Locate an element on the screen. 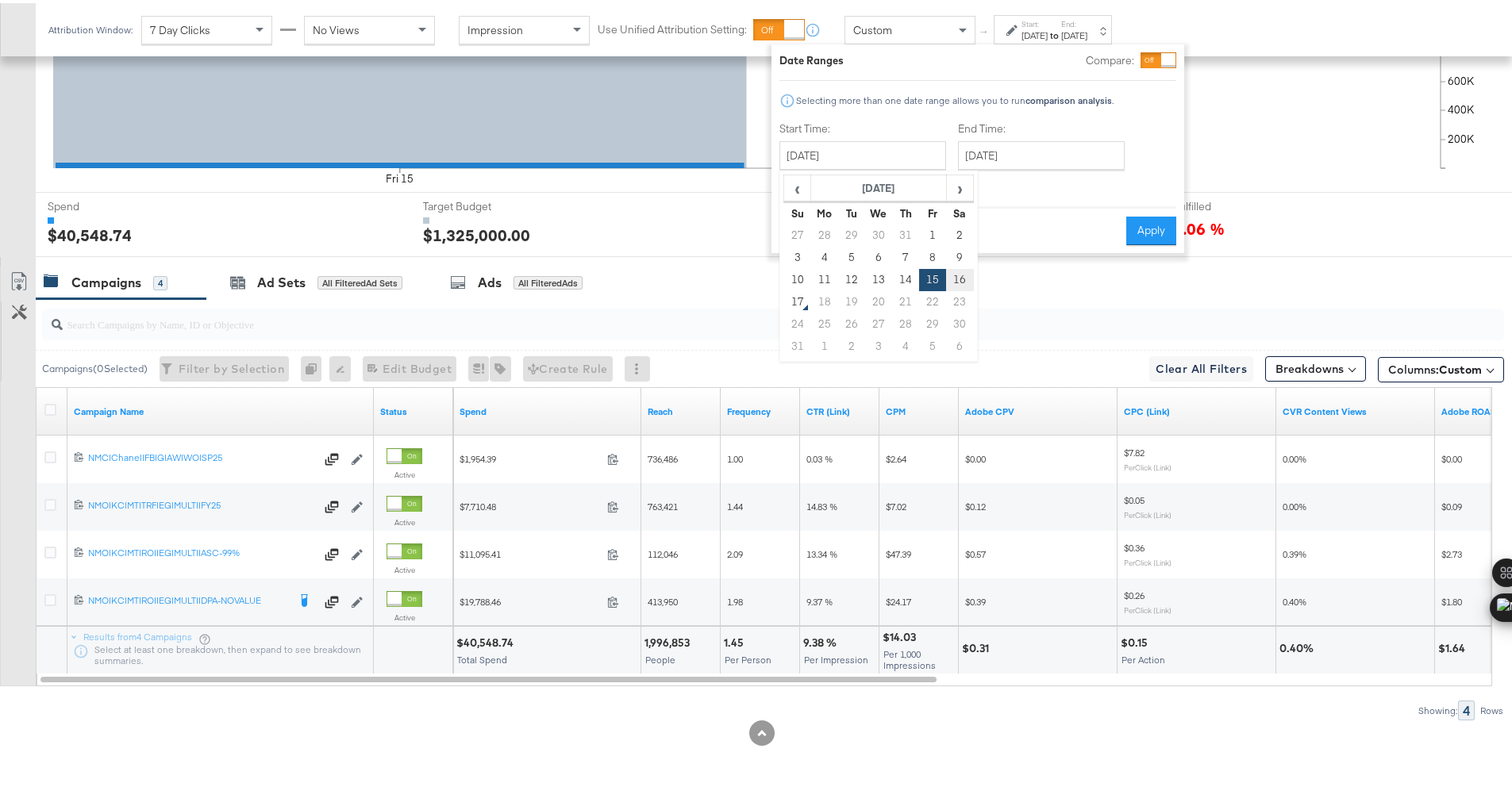 The width and height of the screenshot is (1512, 787). td: 27 is located at coordinates (879, 322).